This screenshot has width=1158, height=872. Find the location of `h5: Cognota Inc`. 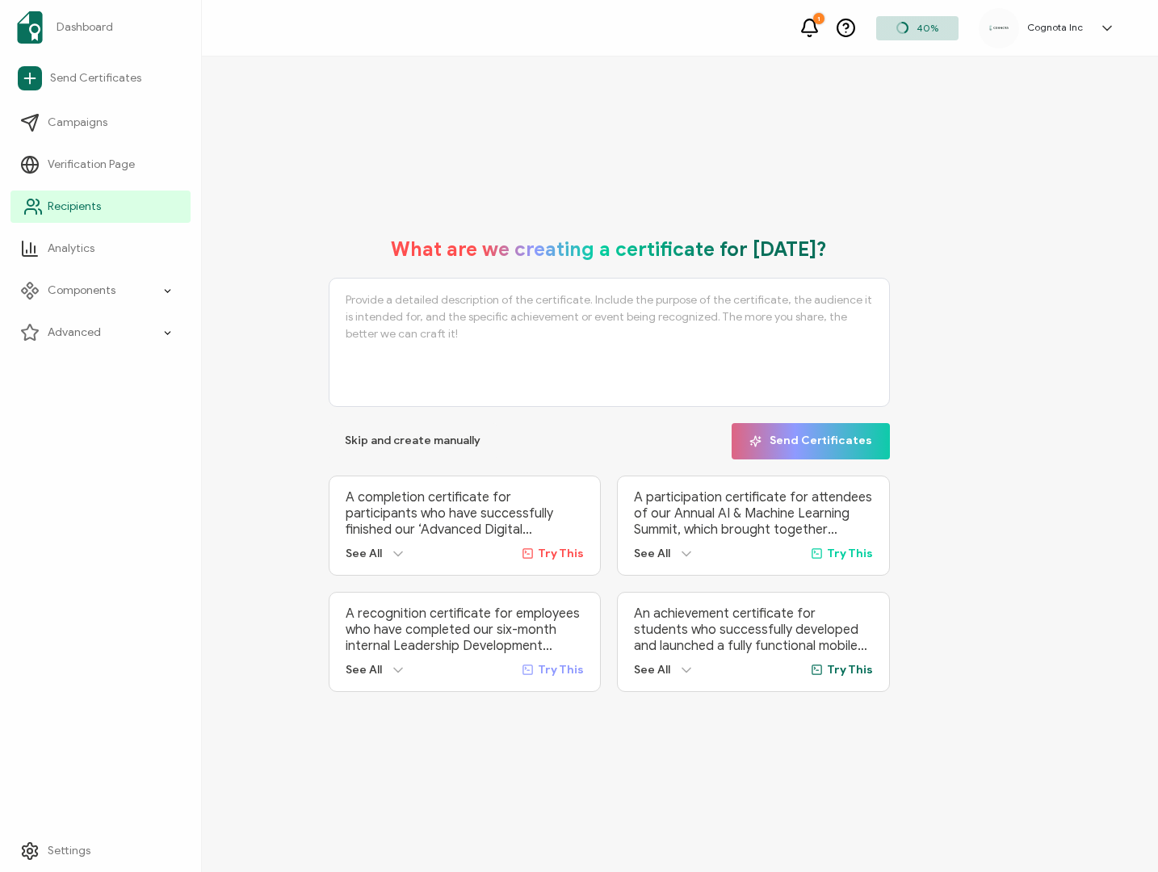

h5: Cognota Inc is located at coordinates (1055, 27).